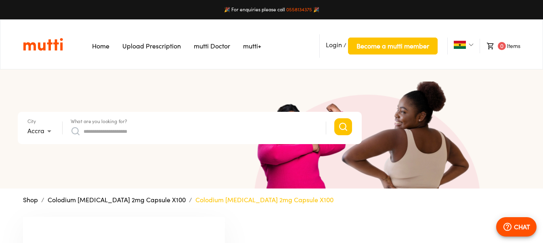  I want to click on img: Ghana, so click(459, 45).